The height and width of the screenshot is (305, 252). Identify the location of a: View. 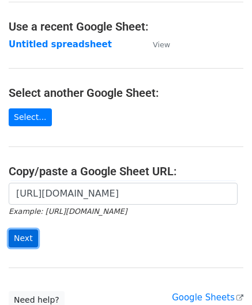
(156, 44).